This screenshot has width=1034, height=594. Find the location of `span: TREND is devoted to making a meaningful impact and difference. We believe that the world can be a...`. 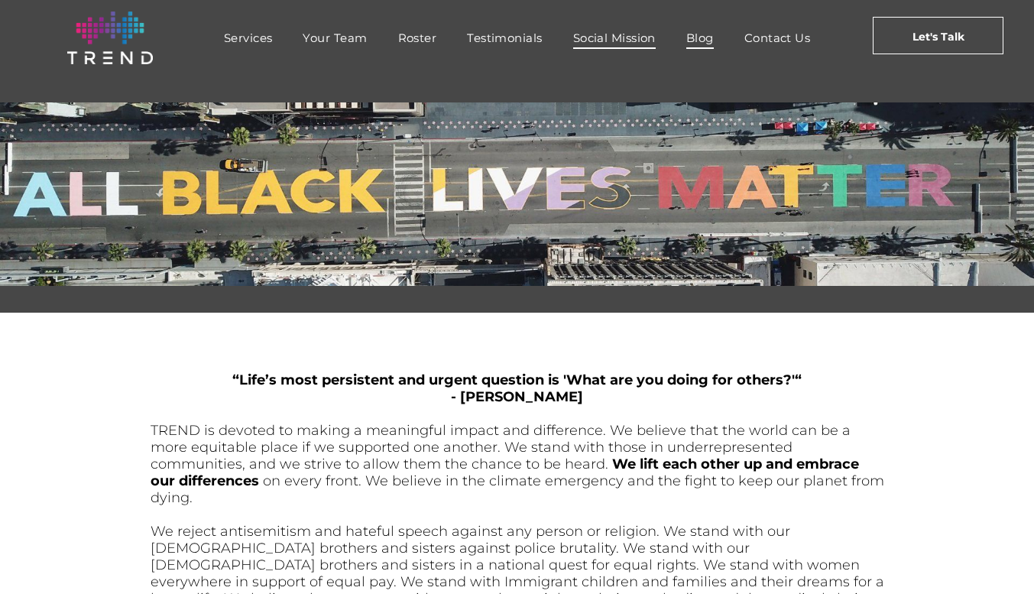

span: TREND is devoted to making a meaningful impact and difference. We believe that the world can be a... is located at coordinates (501, 447).